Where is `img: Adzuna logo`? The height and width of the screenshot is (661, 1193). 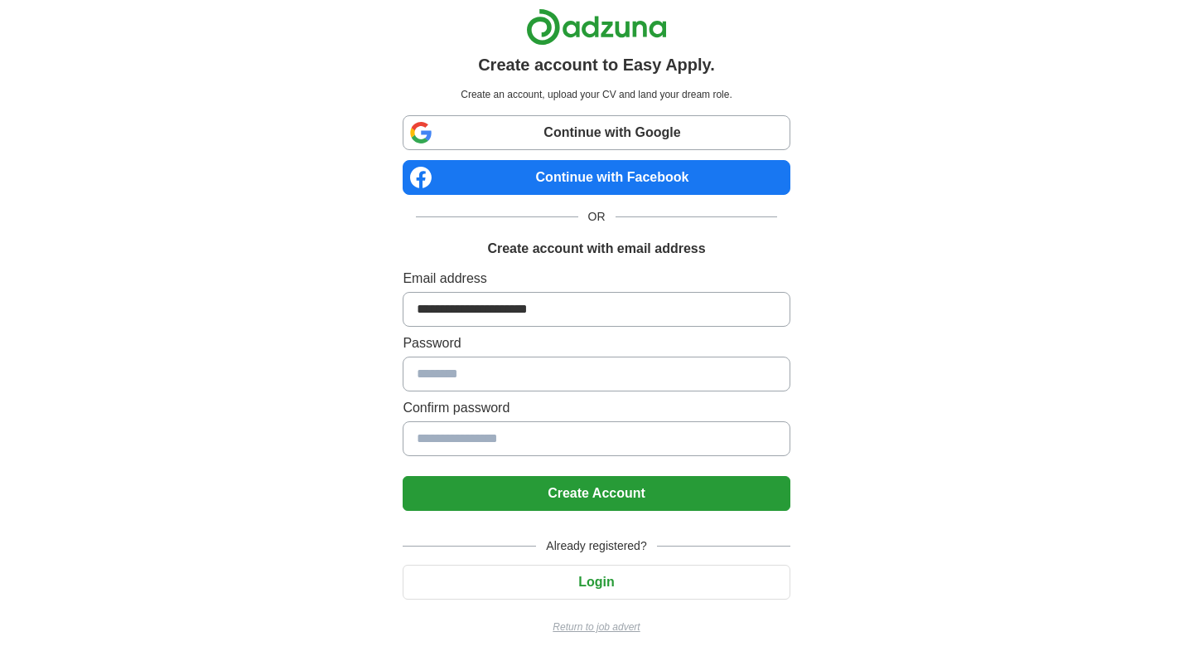
img: Adzuna logo is located at coordinates (597, 27).